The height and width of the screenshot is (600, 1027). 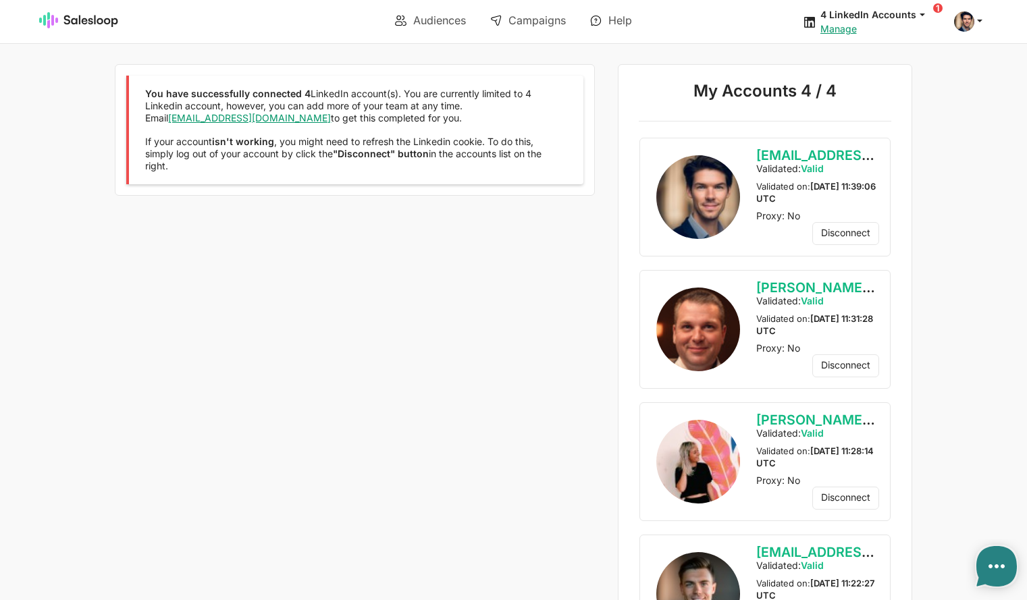 What do you see at coordinates (381, 153) in the screenshot?
I see `strong: "Disconnect" button` at bounding box center [381, 153].